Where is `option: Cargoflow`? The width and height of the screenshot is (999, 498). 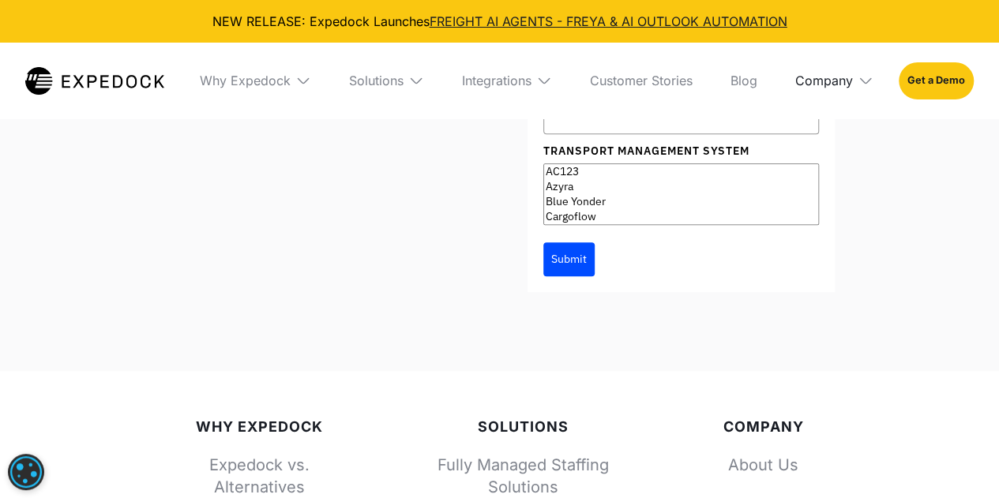
option: Cargoflow is located at coordinates (680, 216).